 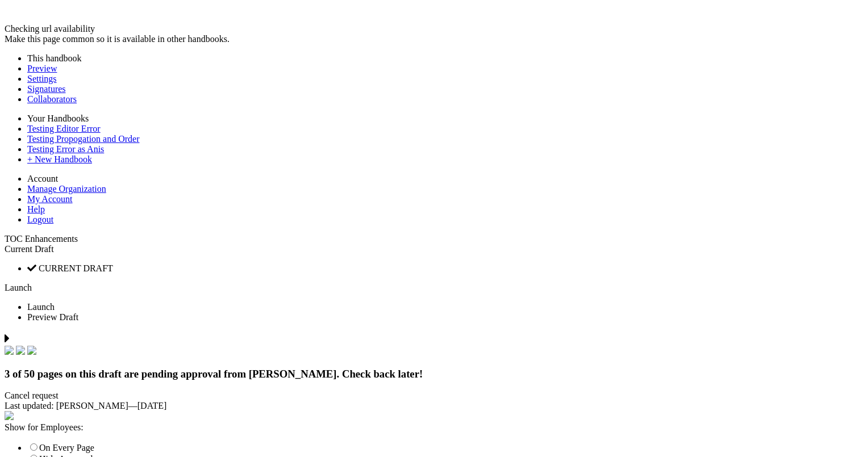 I want to click on span: Checking url availability, so click(x=49, y=28).